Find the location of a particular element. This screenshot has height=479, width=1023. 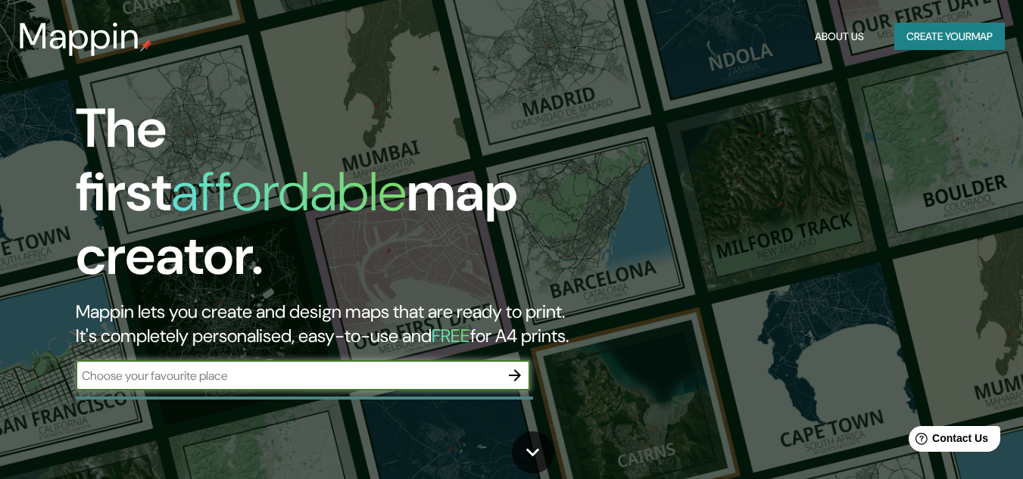

button: About Us is located at coordinates (839, 36).